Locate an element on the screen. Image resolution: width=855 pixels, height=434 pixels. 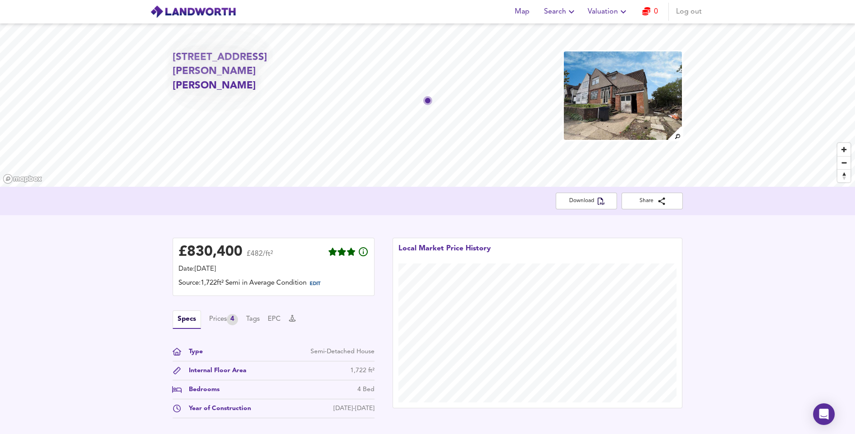
button: Tags is located at coordinates (253, 319).